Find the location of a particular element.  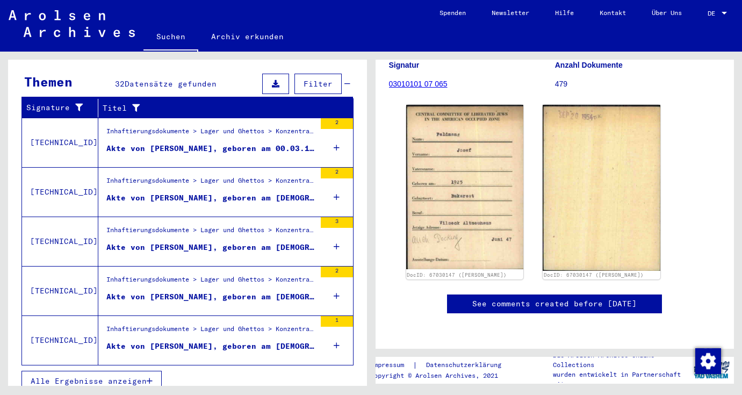

img: Zustimmung ändern is located at coordinates (708, 361).